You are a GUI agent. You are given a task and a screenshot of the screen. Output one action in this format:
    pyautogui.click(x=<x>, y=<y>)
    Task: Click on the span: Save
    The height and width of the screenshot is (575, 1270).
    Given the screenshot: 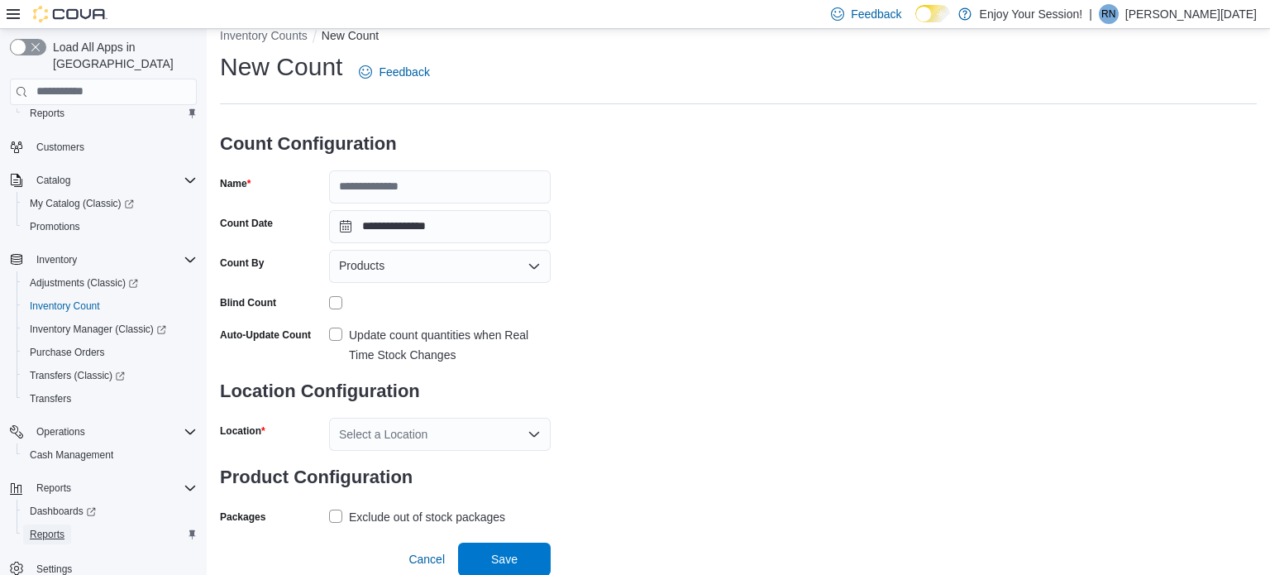 What is the action you would take?
    pyautogui.click(x=504, y=559)
    